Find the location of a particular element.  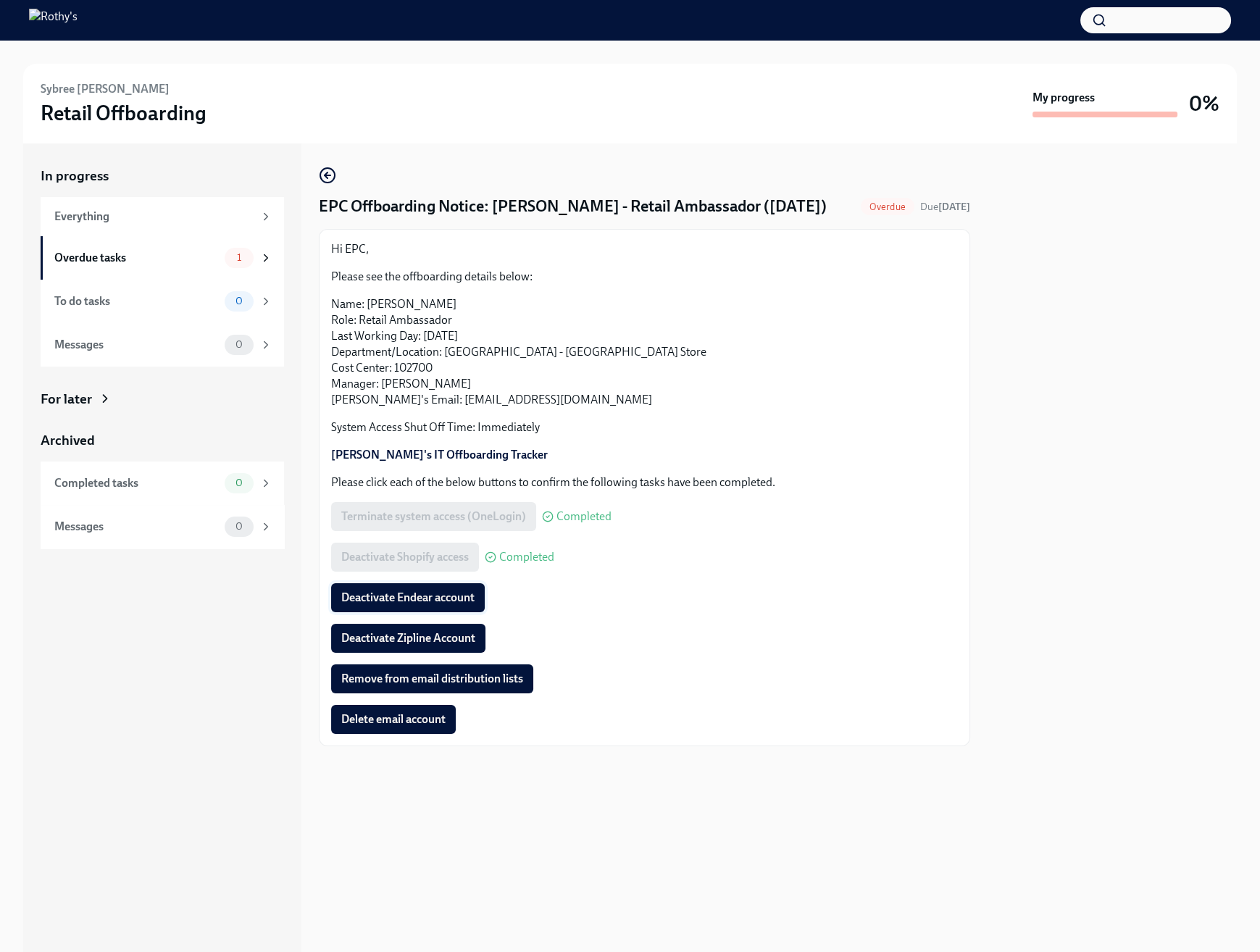

a: Overdue tasks1 is located at coordinates (162, 258).